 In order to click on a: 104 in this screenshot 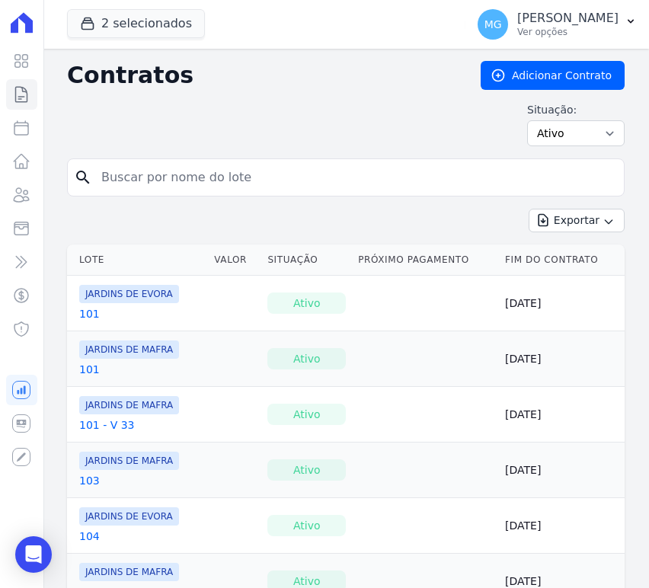, I will do `click(89, 536)`.